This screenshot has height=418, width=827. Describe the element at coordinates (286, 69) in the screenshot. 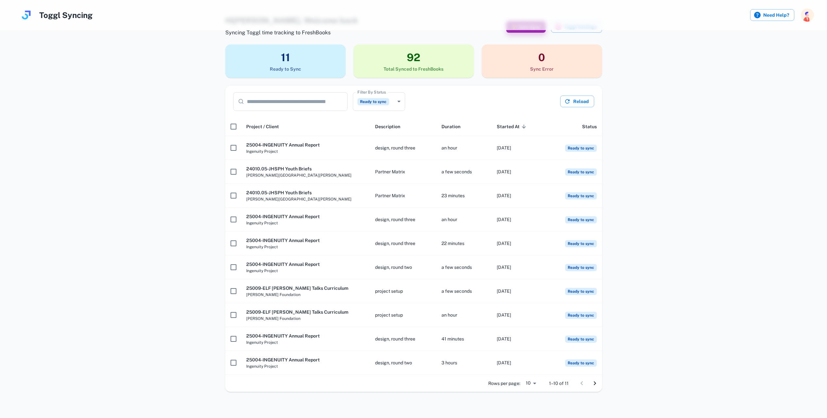

I see `h6: Ready to Sync` at that location.